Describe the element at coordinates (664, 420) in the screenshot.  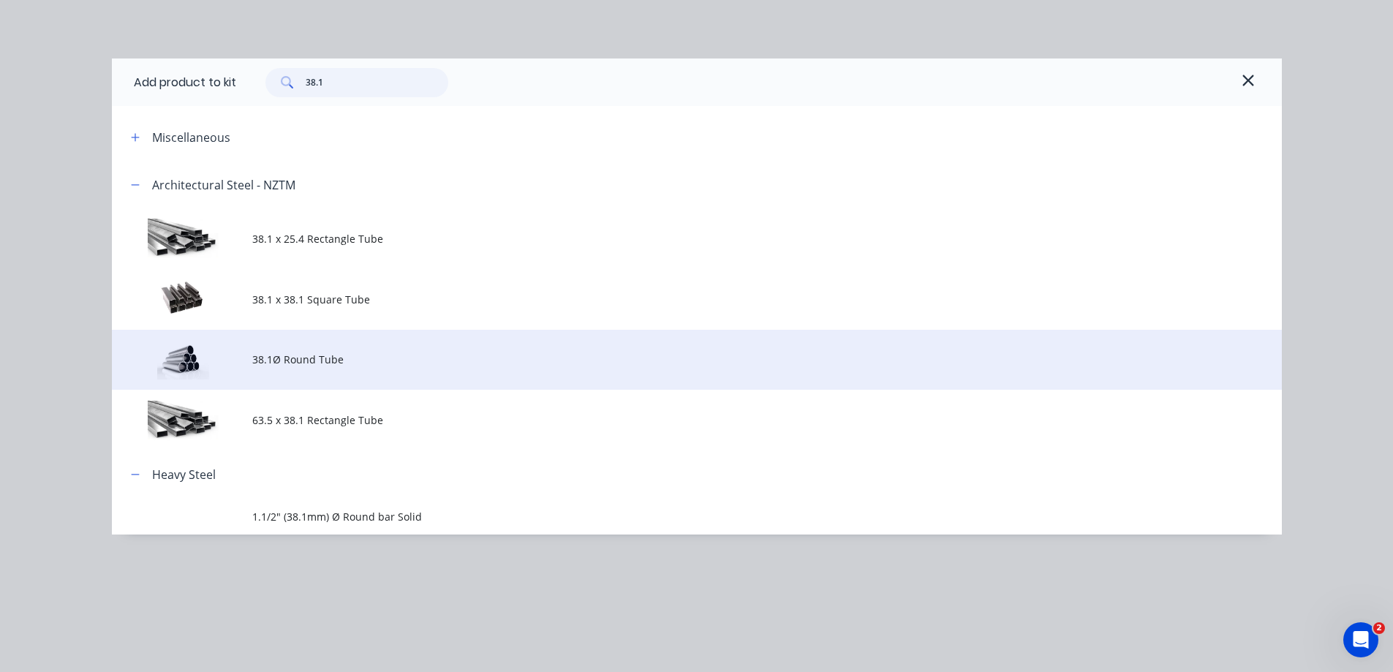
I see `span: 63.5 x 38.1 Rectangle Tube` at that location.